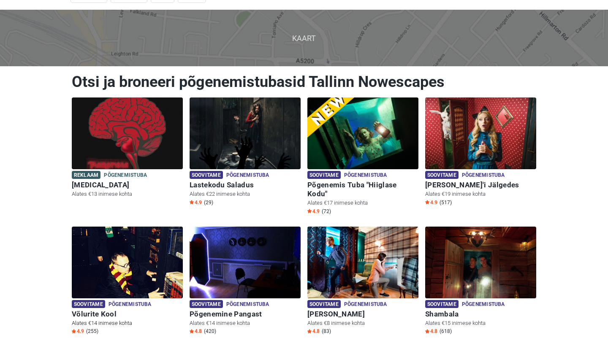 This screenshot has width=608, height=346. What do you see at coordinates (245, 314) in the screenshot?
I see `h6: Põgenemine Pangast` at bounding box center [245, 314].